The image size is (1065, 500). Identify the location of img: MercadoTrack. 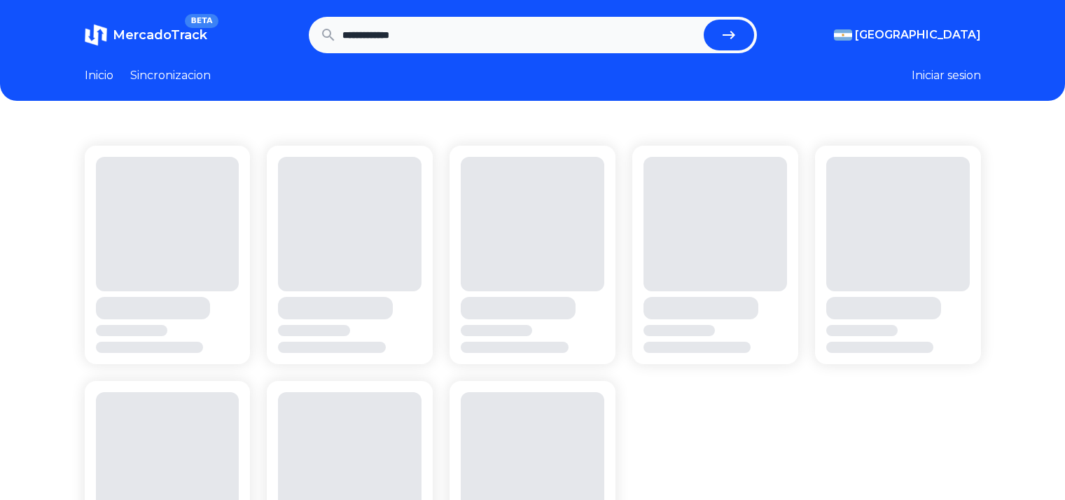
(96, 35).